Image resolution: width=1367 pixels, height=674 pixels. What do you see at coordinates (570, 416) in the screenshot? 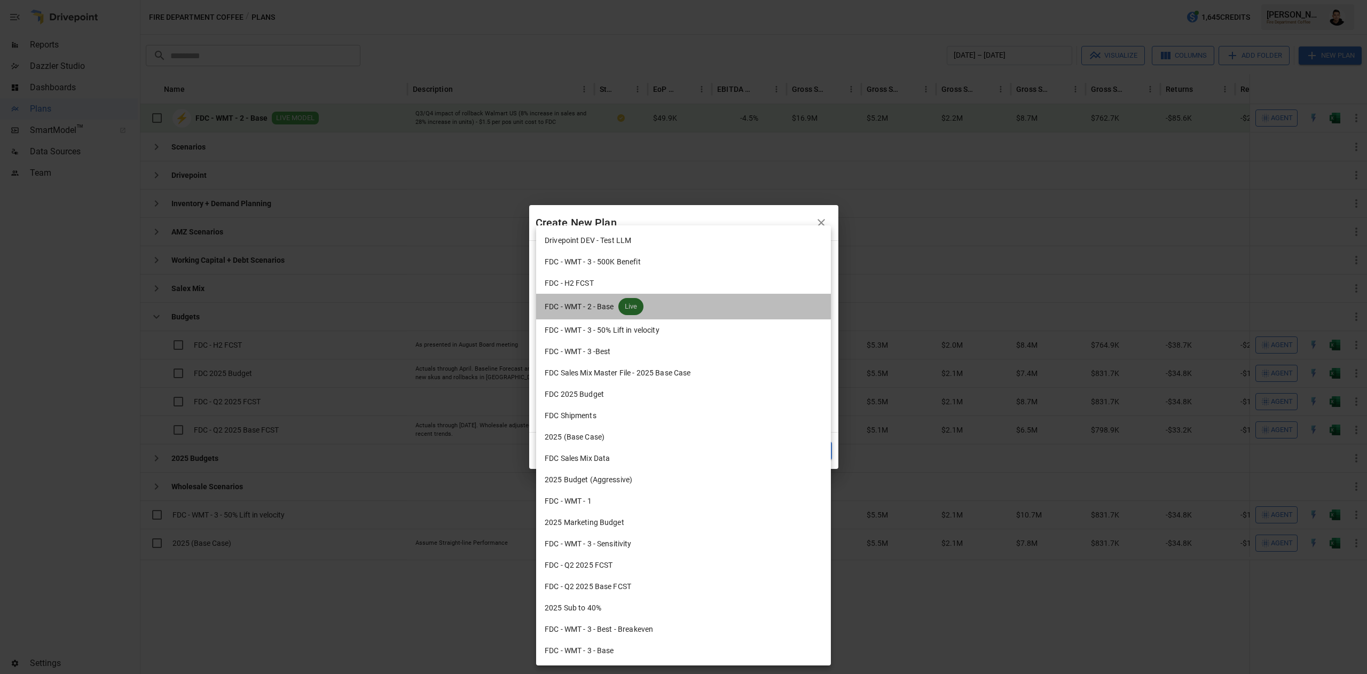
I see `span: FDC Shipments` at bounding box center [570, 416].